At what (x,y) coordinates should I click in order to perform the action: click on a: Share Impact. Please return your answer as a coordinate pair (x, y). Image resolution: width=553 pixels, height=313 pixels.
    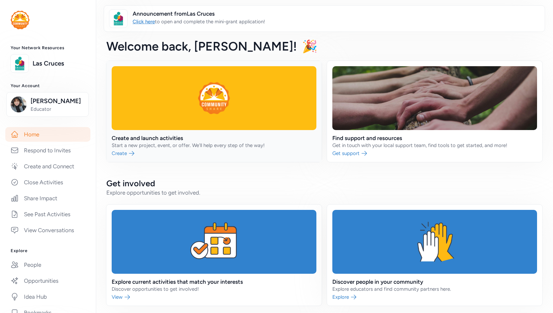
    Looking at the image, I should click on (48, 198).